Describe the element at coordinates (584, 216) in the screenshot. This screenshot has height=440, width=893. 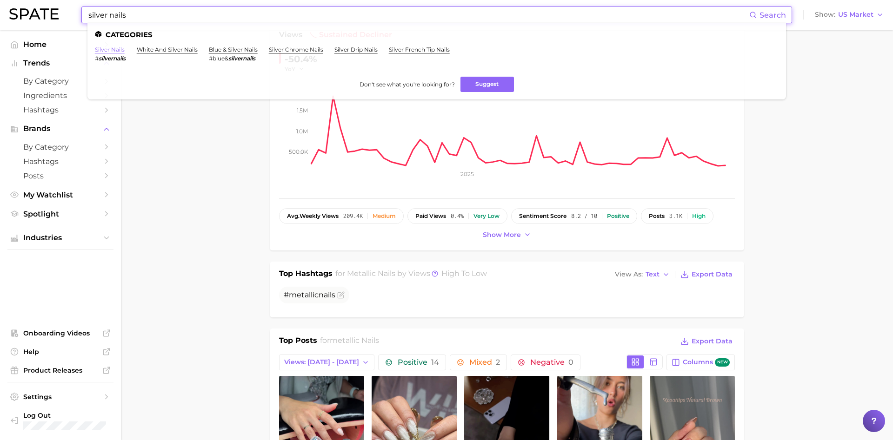
I see `span: 8.2 / 10` at that location.